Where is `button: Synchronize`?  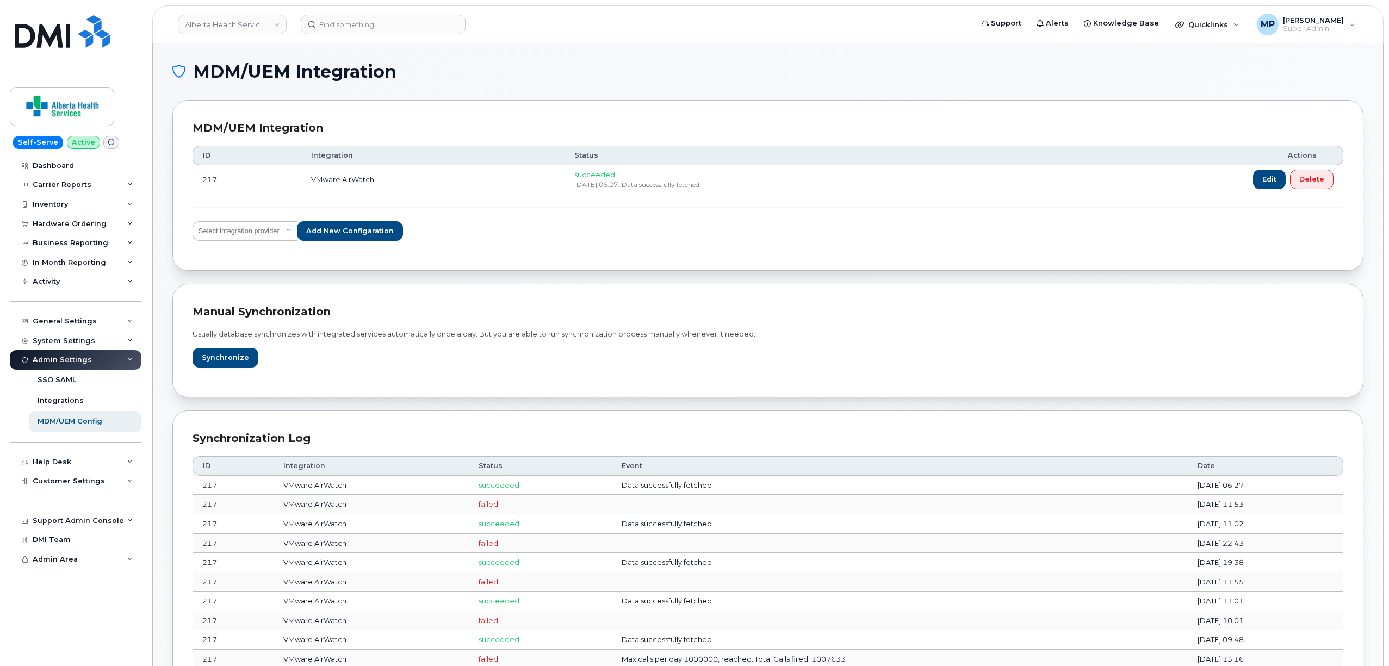 button: Synchronize is located at coordinates (225, 358).